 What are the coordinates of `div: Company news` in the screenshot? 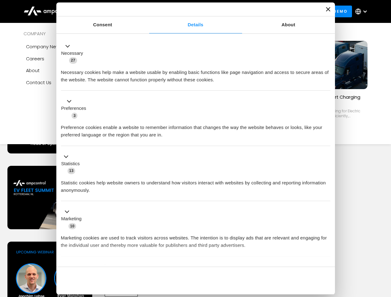 It's located at (44, 47).